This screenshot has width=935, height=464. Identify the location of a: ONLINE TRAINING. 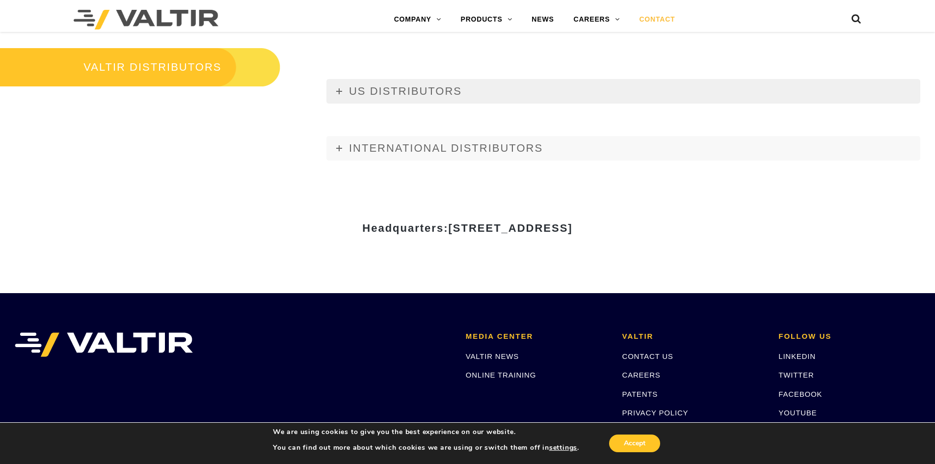
(501, 375).